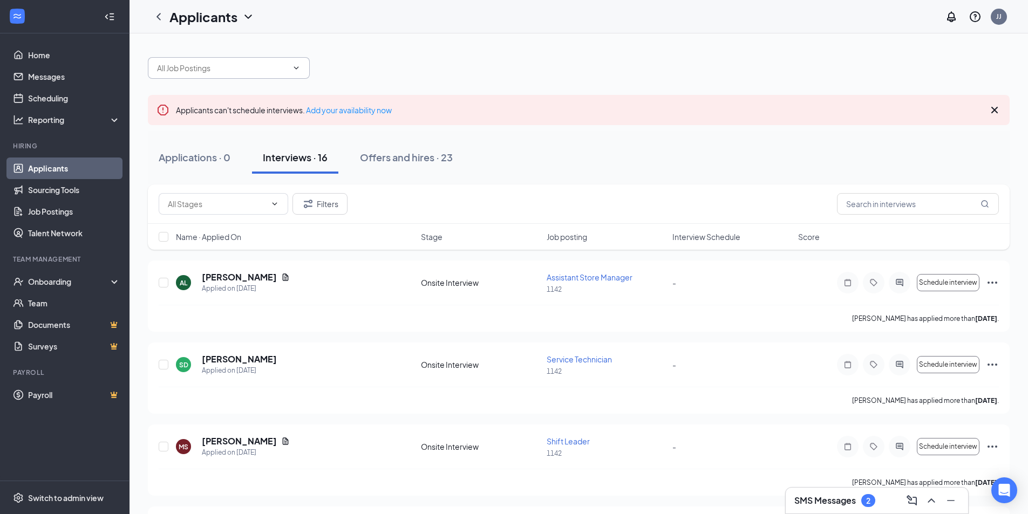  Describe the element at coordinates (975, 17) in the screenshot. I see `svg: QuestionInfo` at that location.